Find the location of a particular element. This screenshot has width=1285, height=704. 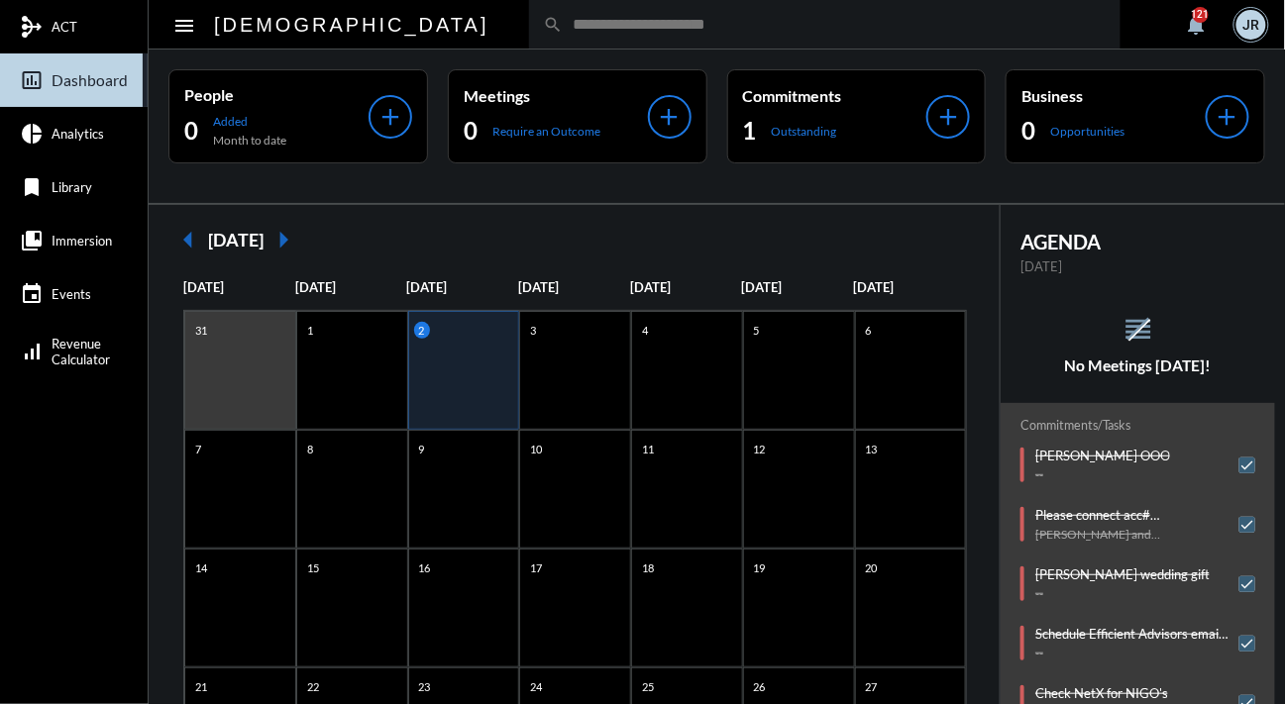

p: 20 is located at coordinates (872, 568).